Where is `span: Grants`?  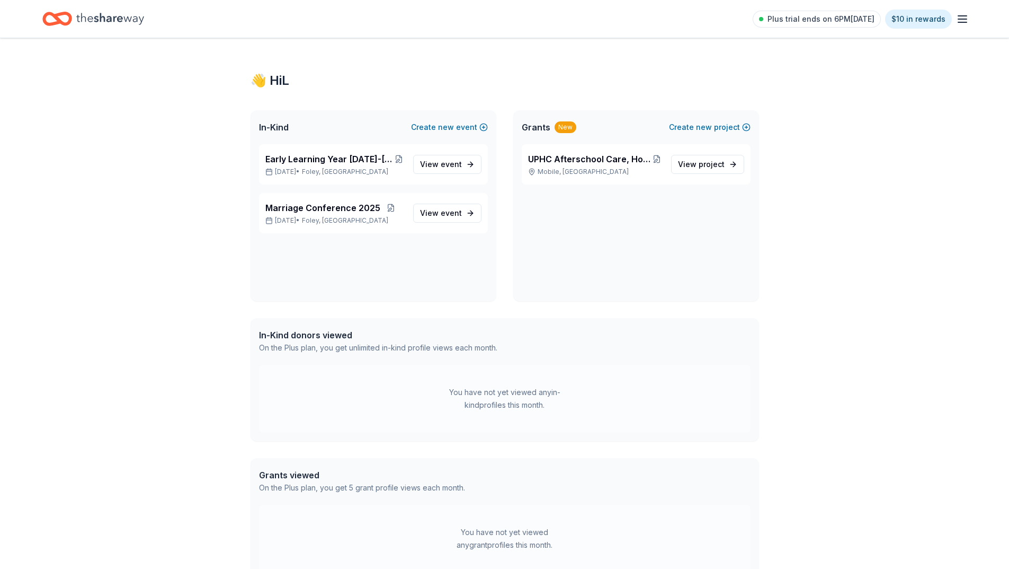 span: Grants is located at coordinates (536, 127).